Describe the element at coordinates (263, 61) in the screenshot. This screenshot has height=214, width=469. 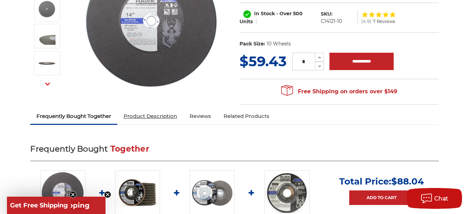
I see `span: $59.43` at that location.